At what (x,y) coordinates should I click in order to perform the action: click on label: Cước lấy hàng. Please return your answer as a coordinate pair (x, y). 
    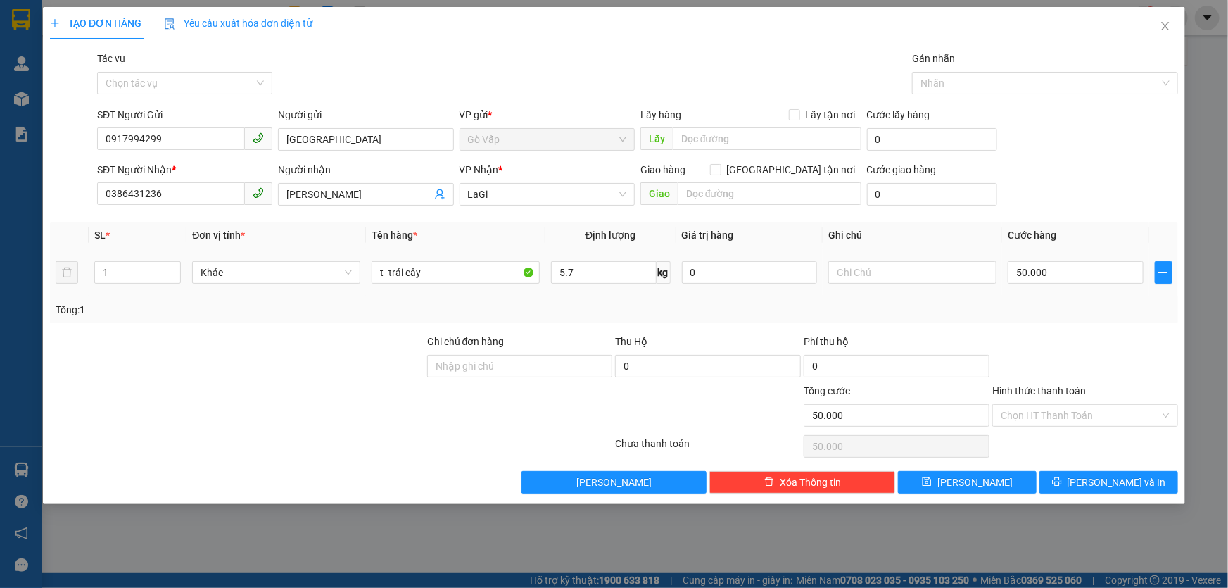
    Looking at the image, I should click on (899, 115).